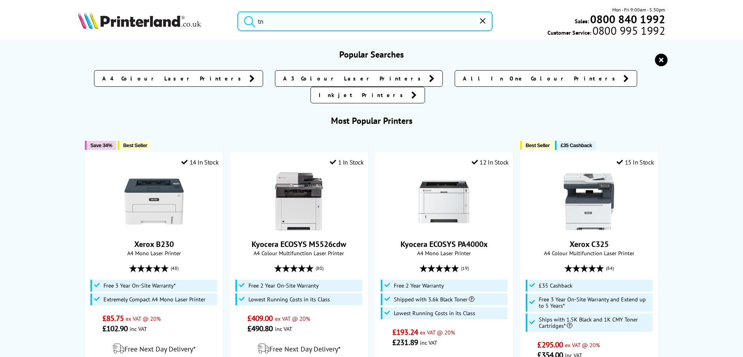 This screenshot has width=743, height=357. I want to click on span: (19), so click(465, 268).